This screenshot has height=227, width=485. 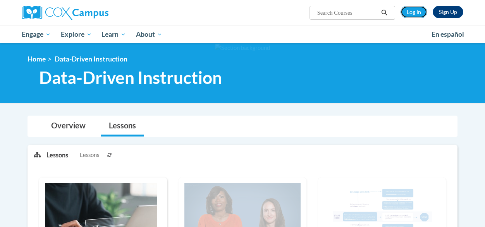 I want to click on span: En español, so click(x=448, y=34).